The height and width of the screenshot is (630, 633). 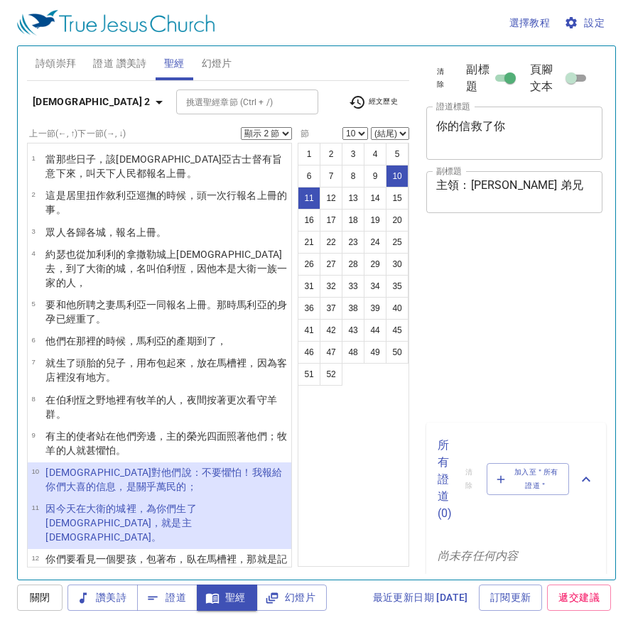 What do you see at coordinates (121, 523) in the screenshot?
I see `wg3754: 今天` at bounding box center [121, 523].